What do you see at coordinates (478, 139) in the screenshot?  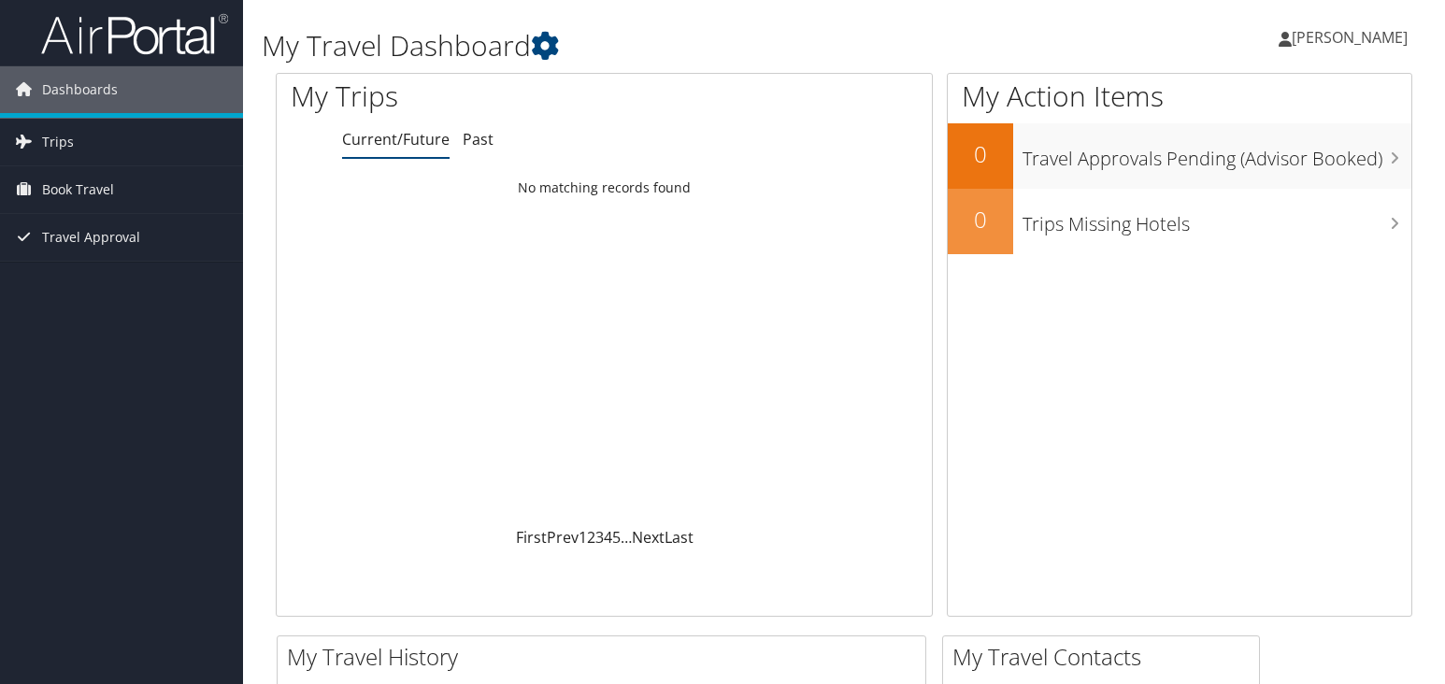 I see `a: Past` at bounding box center [478, 139].